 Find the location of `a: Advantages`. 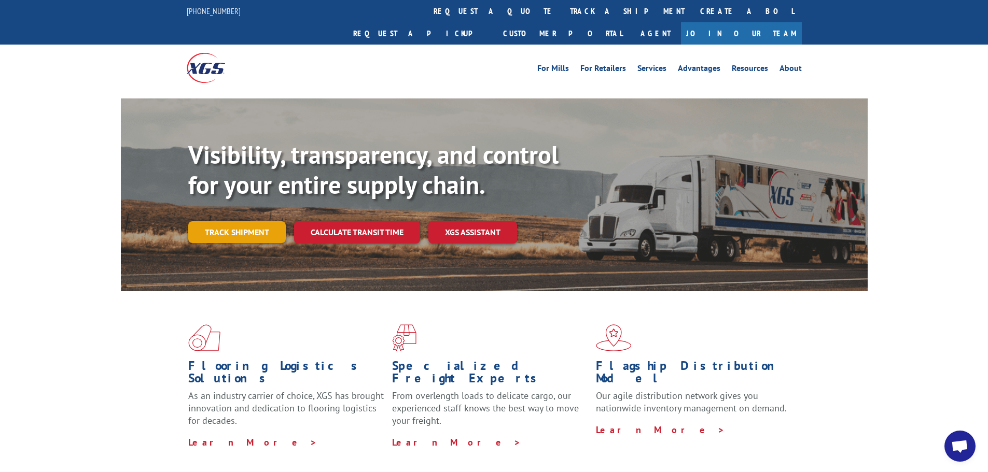

a: Advantages is located at coordinates (699, 70).